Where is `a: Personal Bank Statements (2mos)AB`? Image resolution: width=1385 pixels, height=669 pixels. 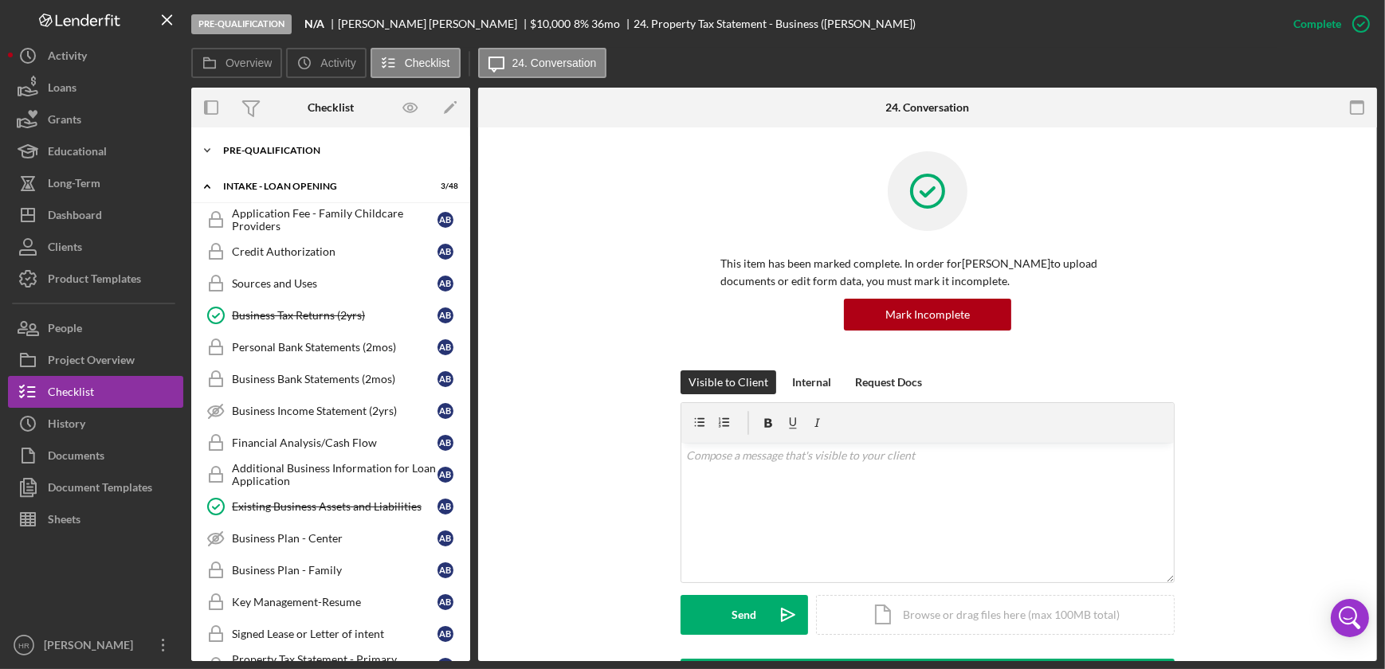
a: Personal Bank Statements (2mos)AB is located at coordinates (331, 347).